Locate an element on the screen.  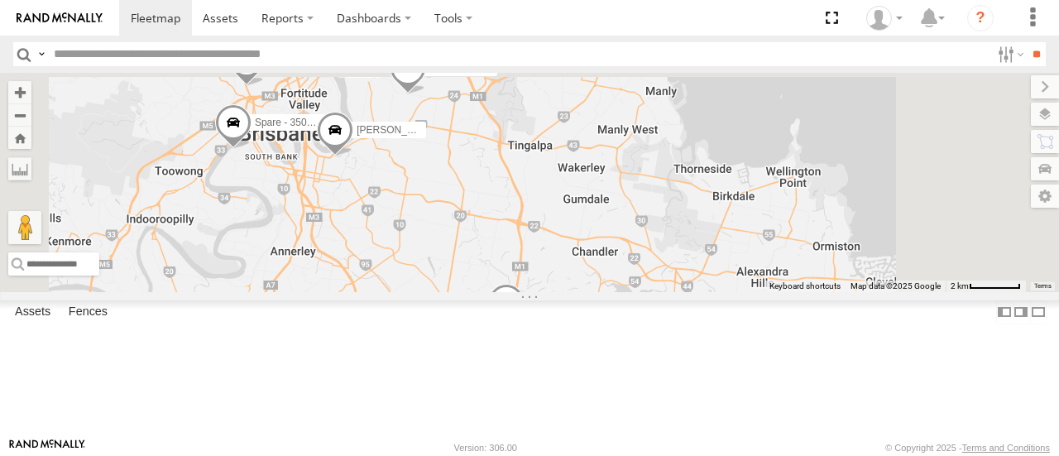
a: Visit our Website is located at coordinates (47, 448).